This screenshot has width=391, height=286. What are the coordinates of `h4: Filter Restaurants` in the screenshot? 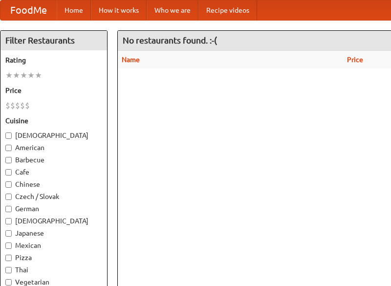 It's located at (54, 41).